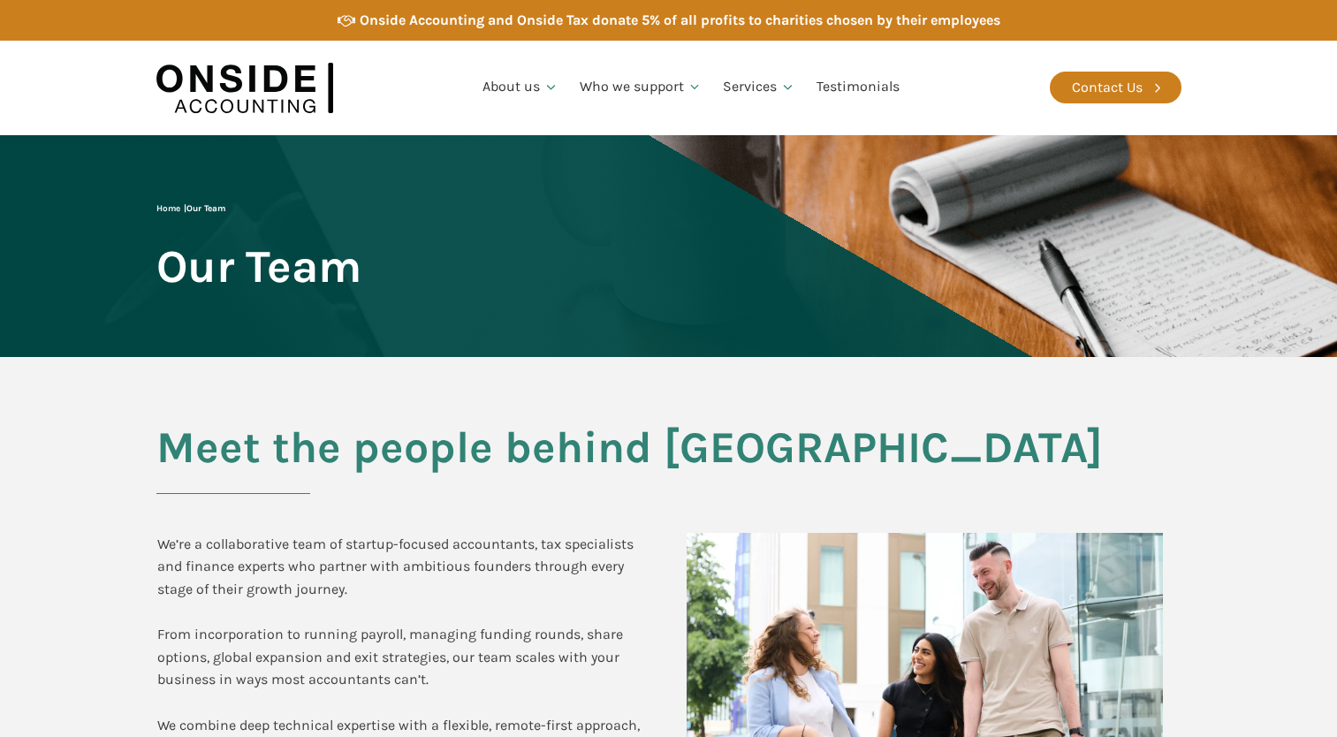  I want to click on a: Testimonials, so click(858, 88).